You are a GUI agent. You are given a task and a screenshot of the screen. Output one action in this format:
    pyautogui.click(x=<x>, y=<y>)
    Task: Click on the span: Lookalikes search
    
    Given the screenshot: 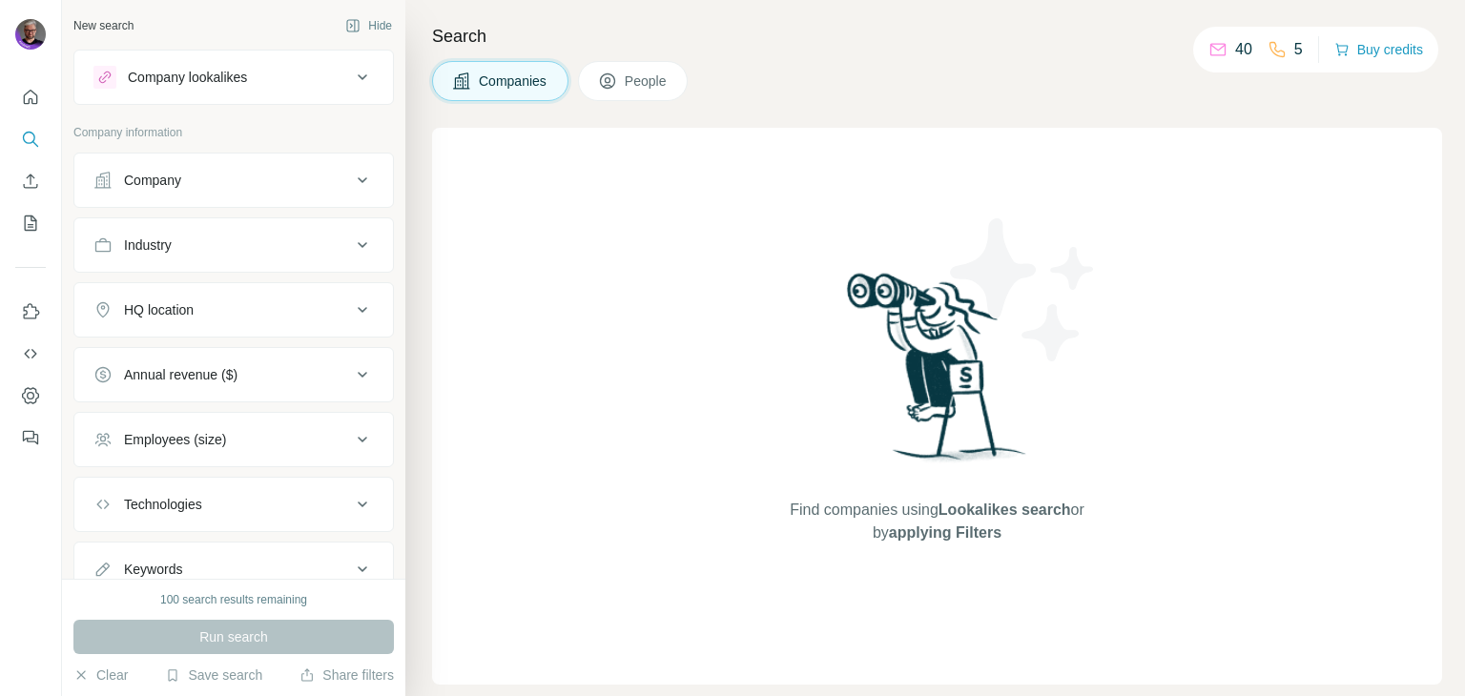 What is the action you would take?
    pyautogui.click(x=1004, y=509)
    